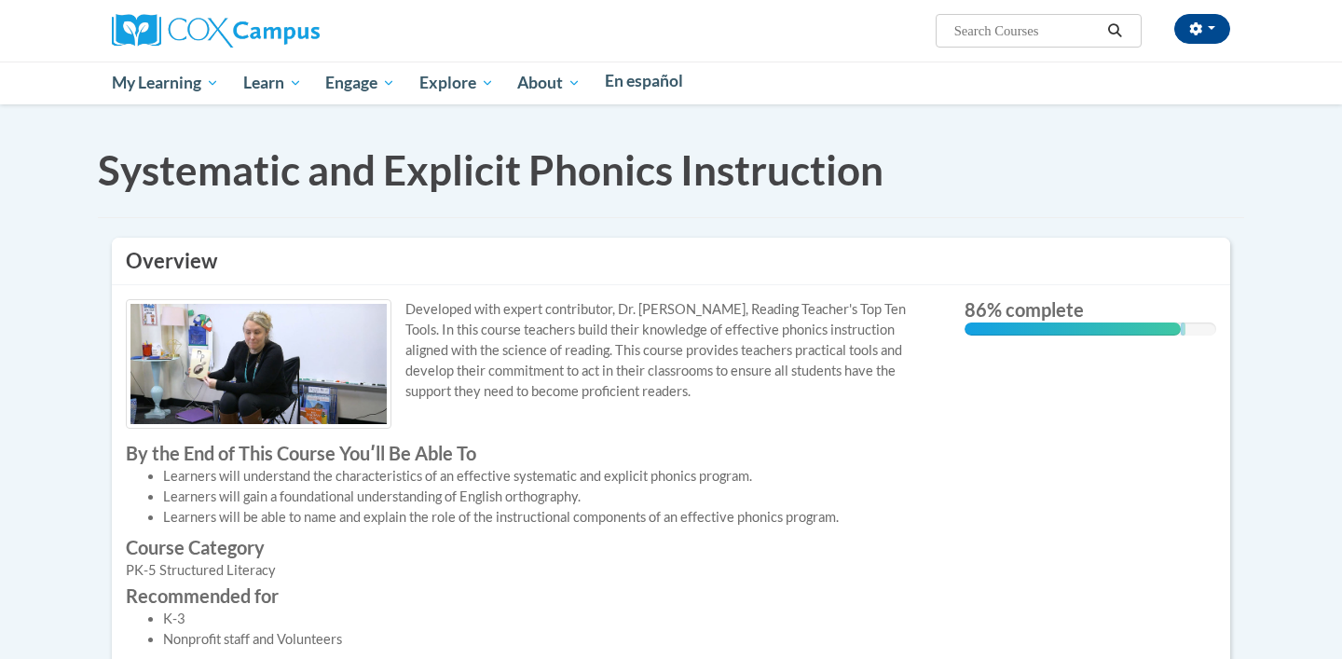 Image resolution: width=1342 pixels, height=659 pixels. I want to click on li: Learners will gain a foundational understanding of English orthography., so click(550, 497).